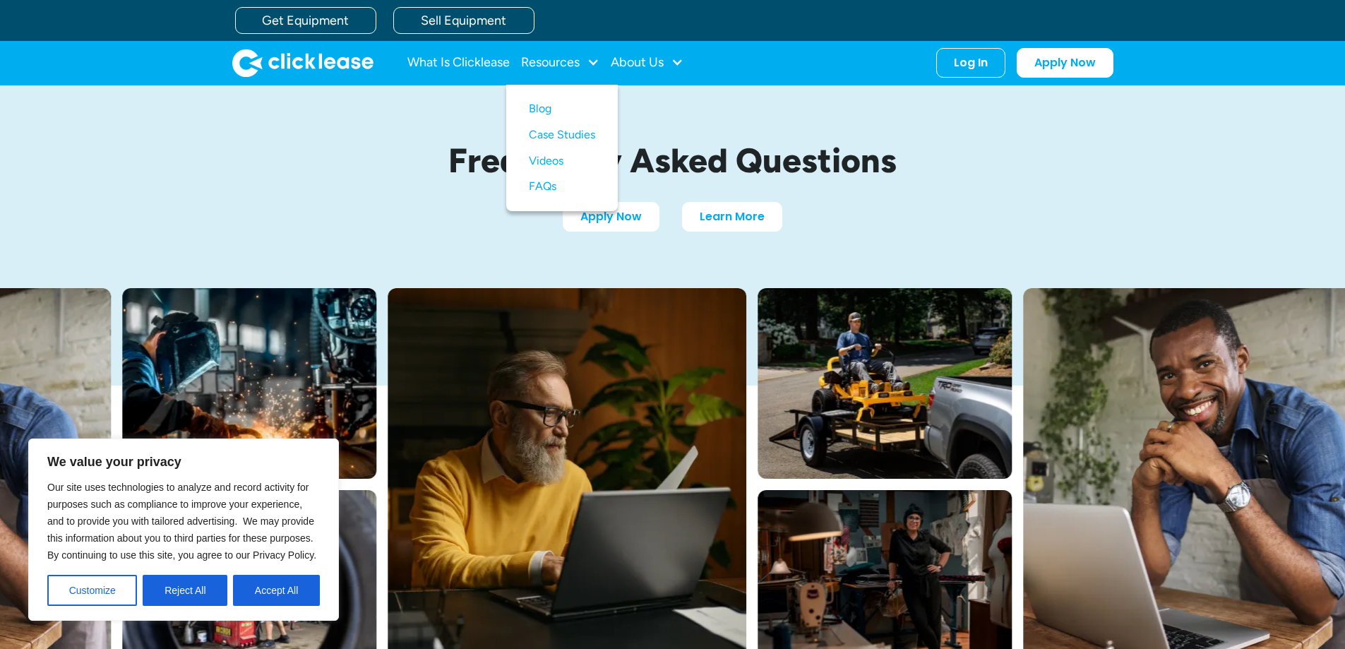 The width and height of the screenshot is (1345, 649). I want to click on img: Clicklease logo, so click(303, 63).